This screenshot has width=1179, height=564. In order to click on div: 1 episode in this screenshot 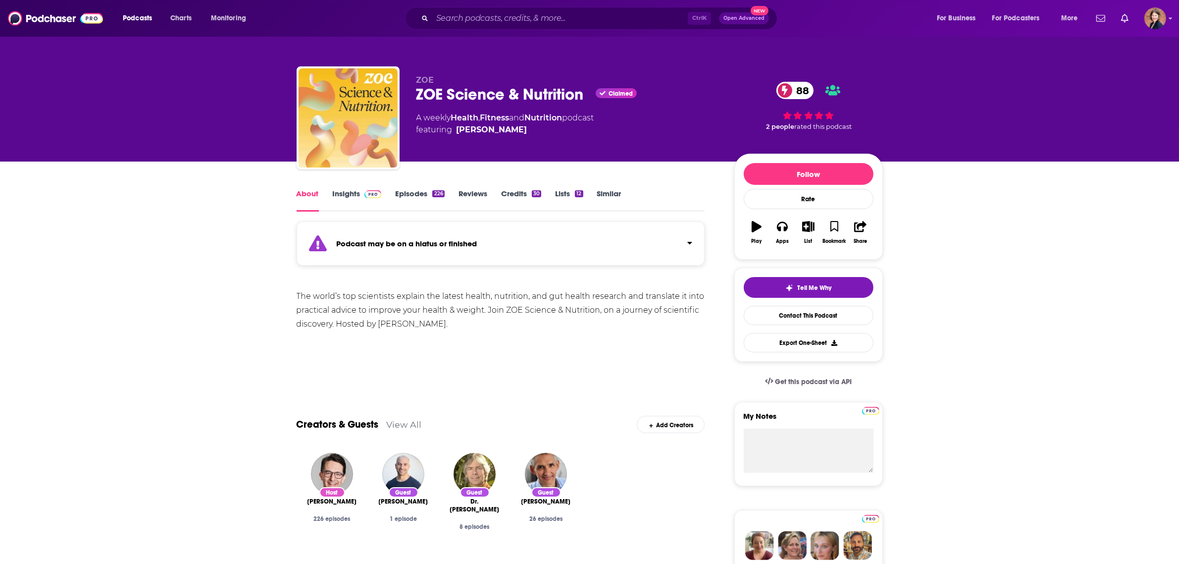, I will do `click(404, 518)`.